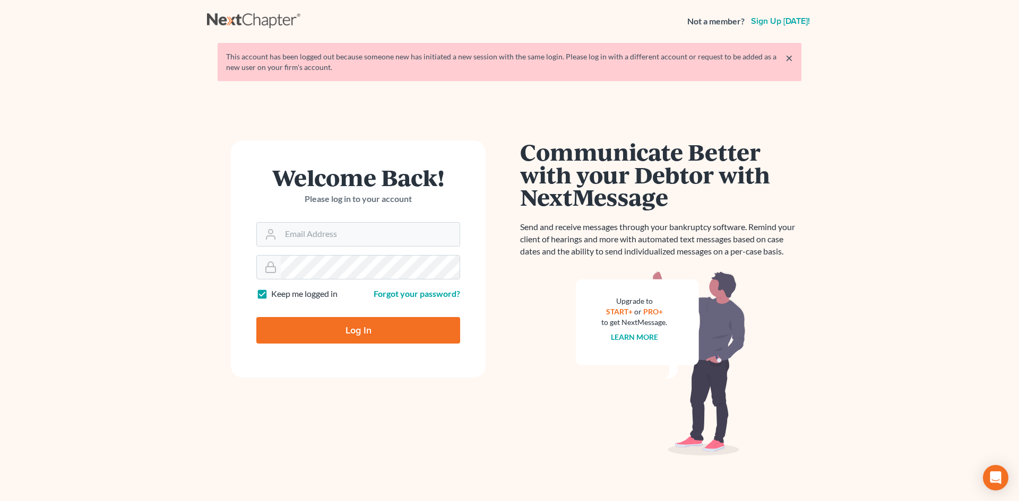  I want to click on h1: Communicate Better with your Debtor with NextMessage, so click(661, 175).